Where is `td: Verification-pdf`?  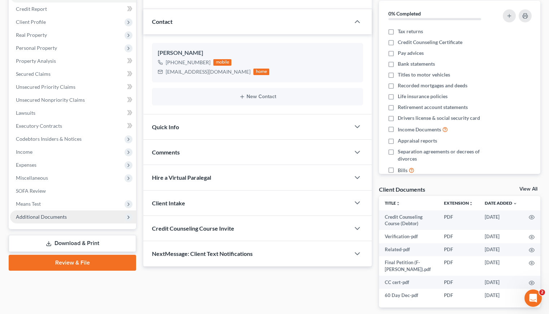
td: Verification-pdf is located at coordinates (408, 236).